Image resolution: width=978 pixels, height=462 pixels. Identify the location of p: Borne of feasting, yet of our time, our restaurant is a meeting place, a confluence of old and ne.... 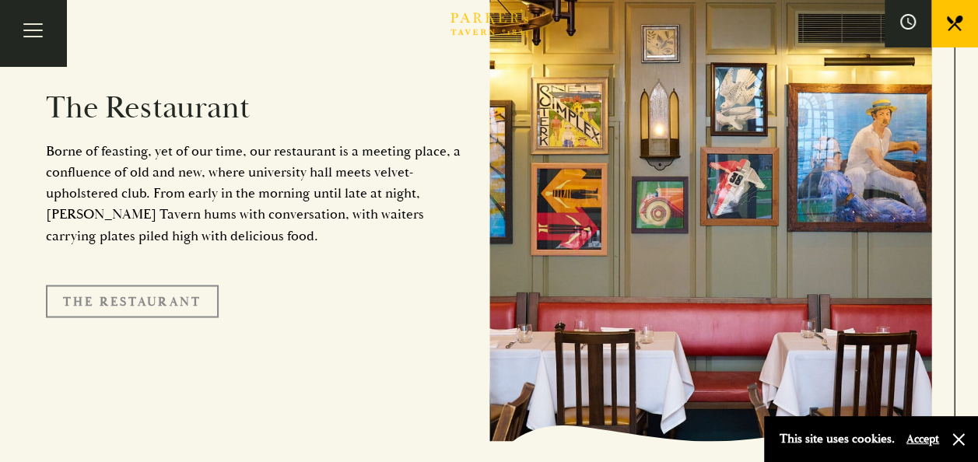
(256, 193).